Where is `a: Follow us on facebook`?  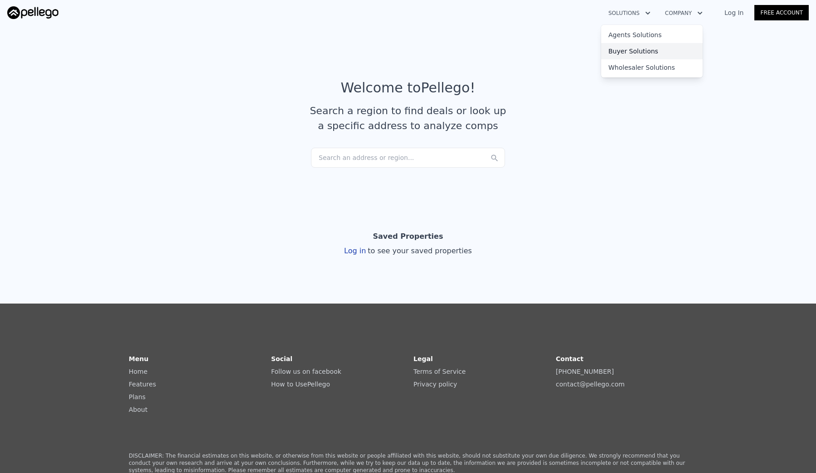
a: Follow us on facebook is located at coordinates (306, 372).